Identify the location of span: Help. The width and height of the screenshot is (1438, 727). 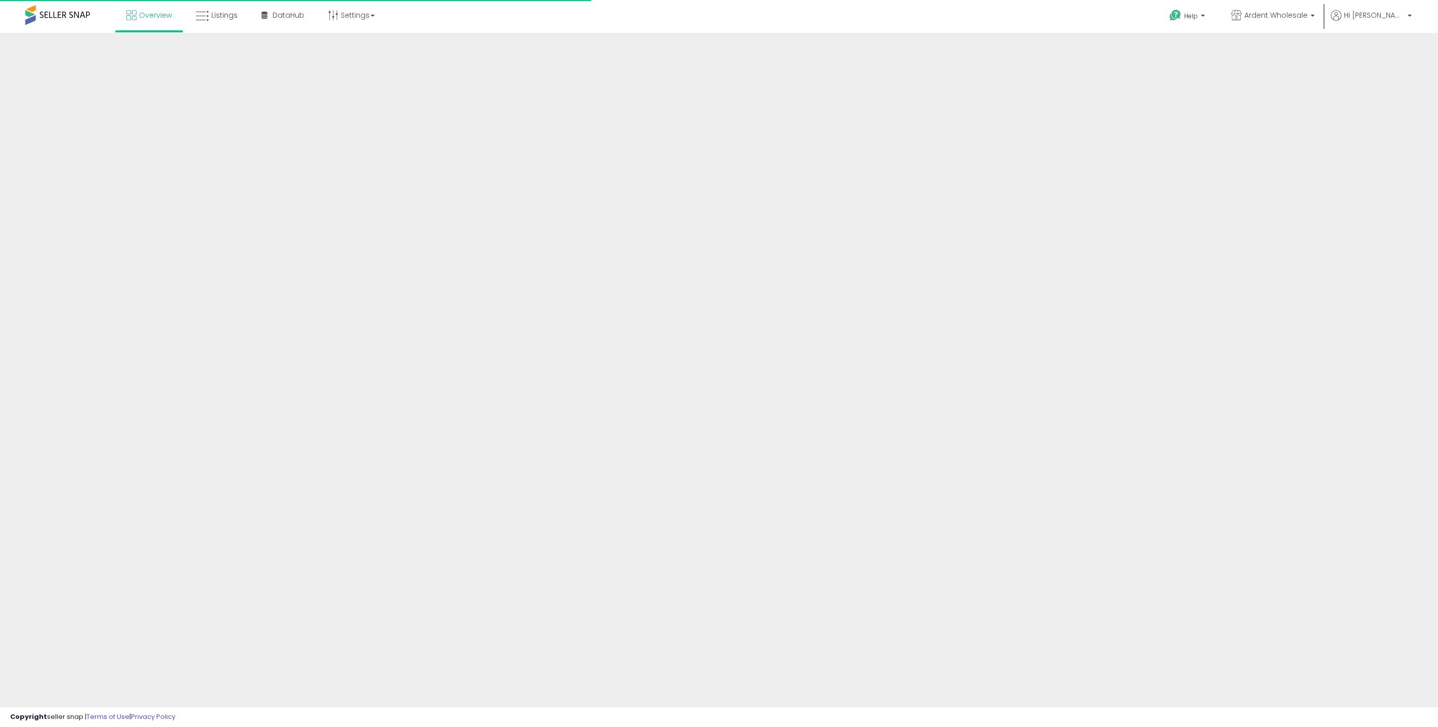
(1191, 16).